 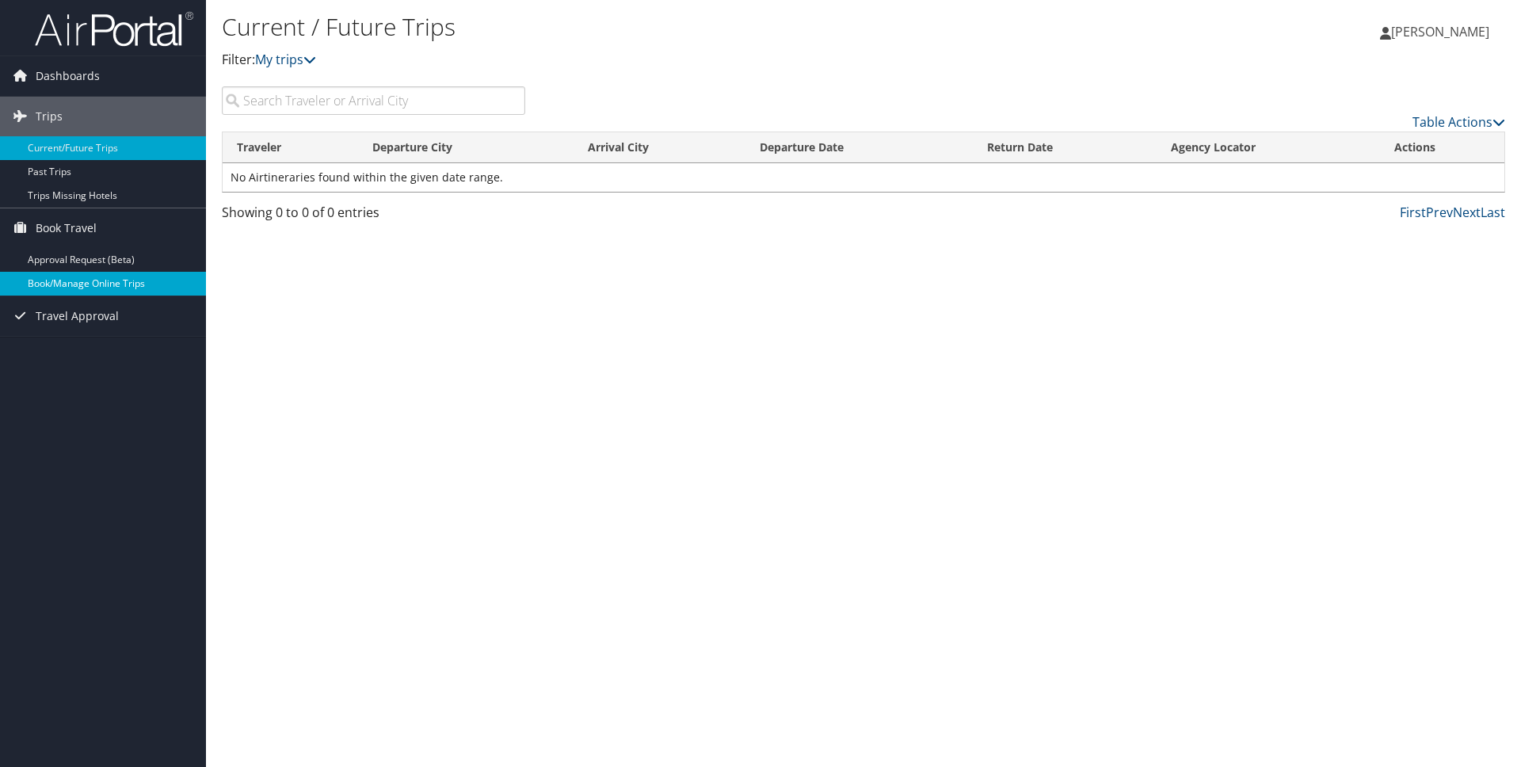 What do you see at coordinates (1492, 212) in the screenshot?
I see `a: Last` at bounding box center [1492, 212].